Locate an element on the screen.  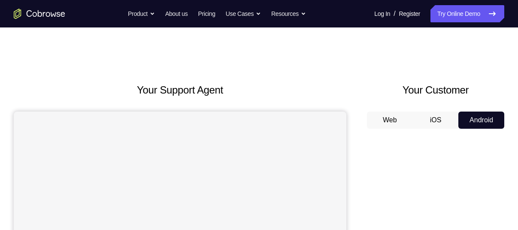
a: Log In is located at coordinates (382, 14).